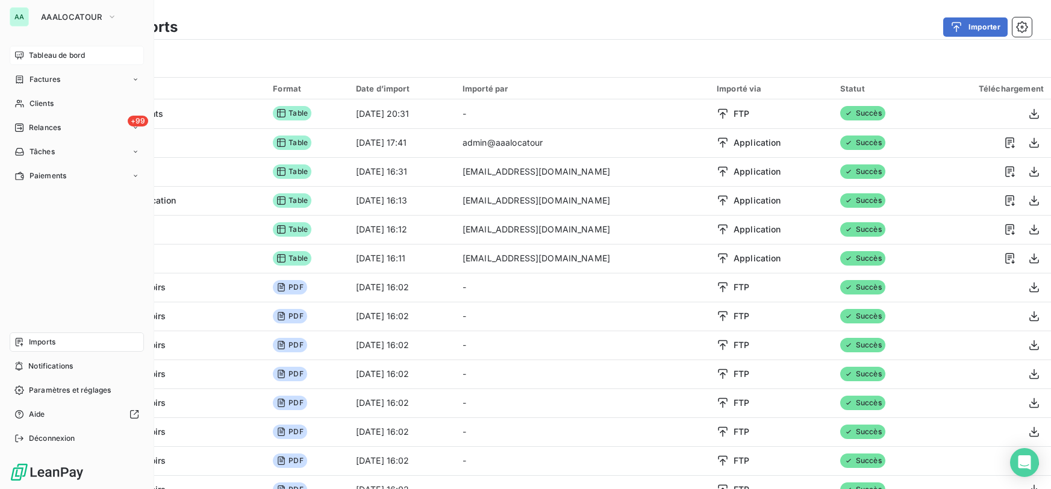 The image size is (1051, 489). I want to click on span: Imports, so click(42, 342).